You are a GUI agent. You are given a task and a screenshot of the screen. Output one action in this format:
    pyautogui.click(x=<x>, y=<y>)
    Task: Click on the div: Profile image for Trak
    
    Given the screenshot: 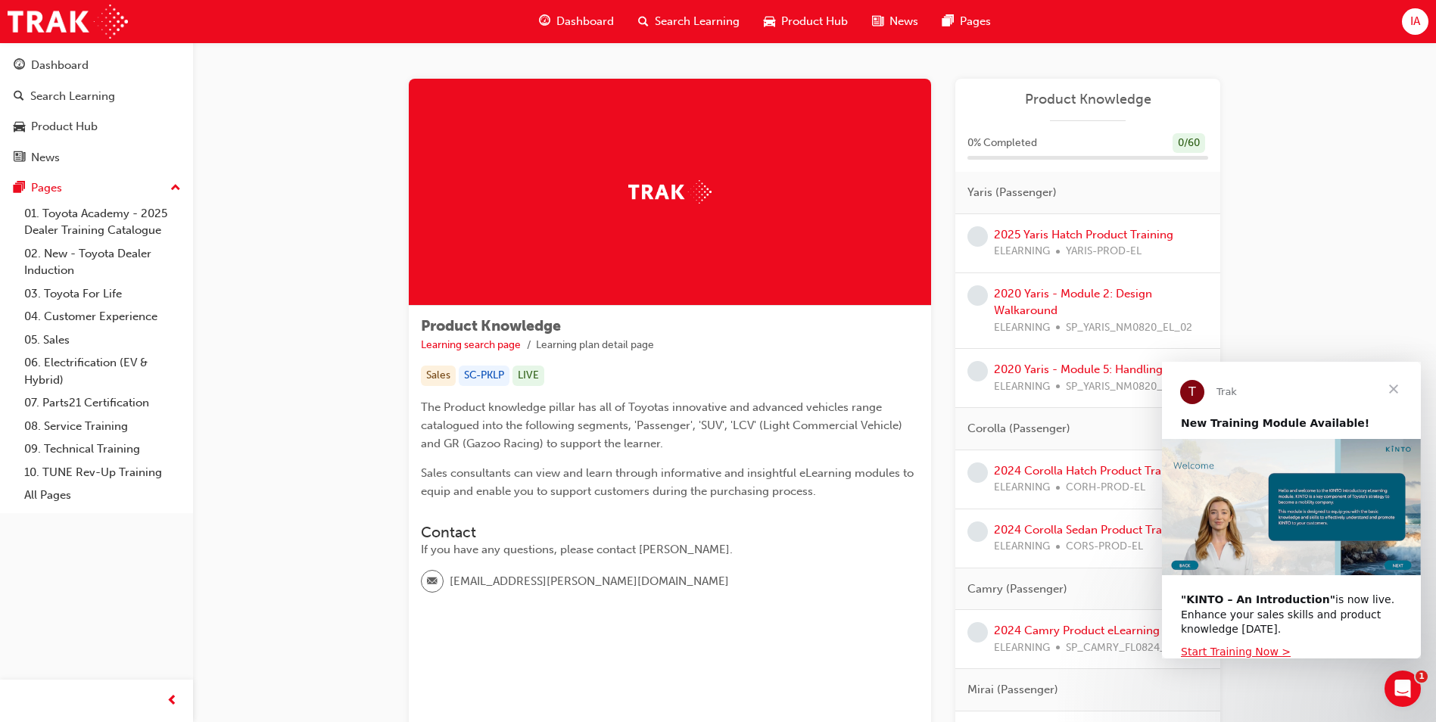 What is the action you would take?
    pyautogui.click(x=30, y=30)
    